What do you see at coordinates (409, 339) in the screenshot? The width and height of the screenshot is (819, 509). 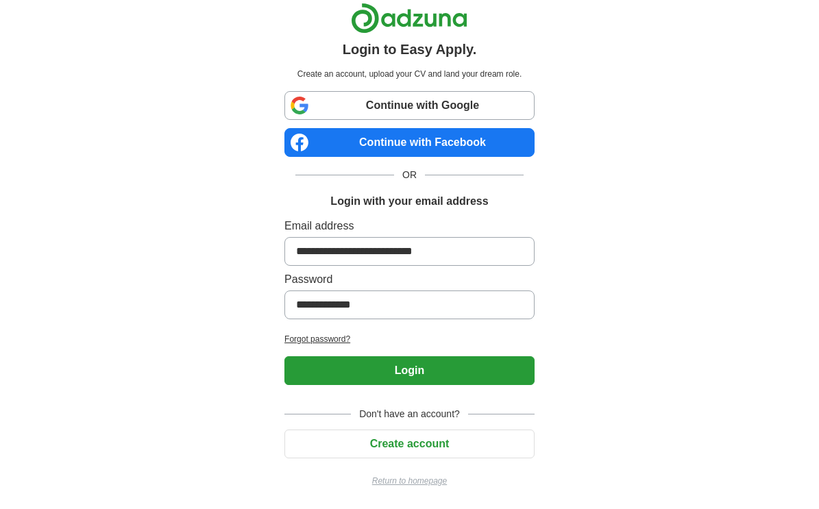 I see `a: Forgot password?` at bounding box center [409, 339].